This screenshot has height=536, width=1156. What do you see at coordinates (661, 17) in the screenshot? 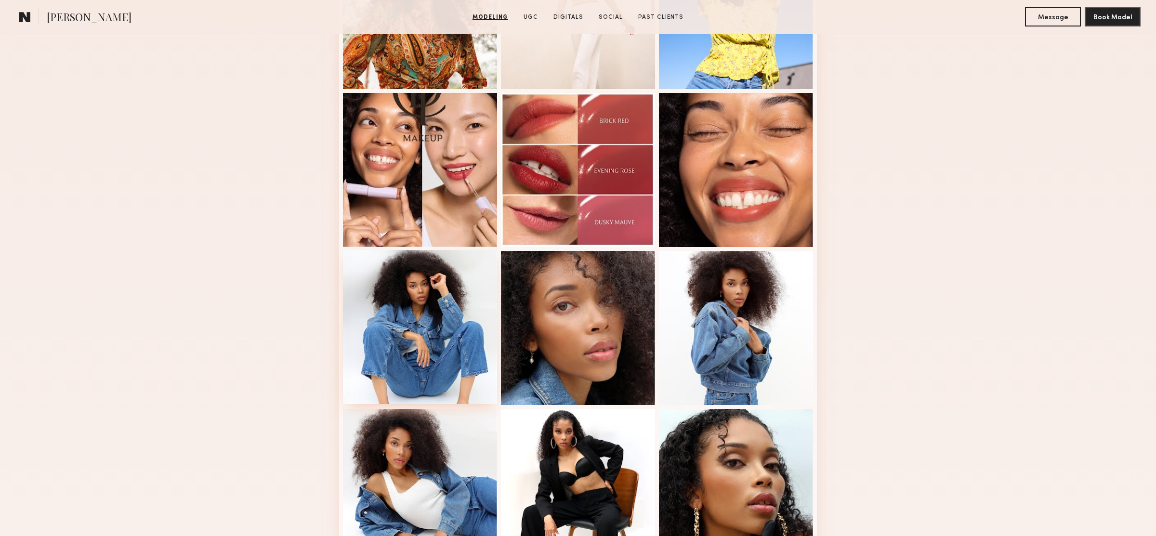
I see `a: Past Clients` at bounding box center [661, 17].